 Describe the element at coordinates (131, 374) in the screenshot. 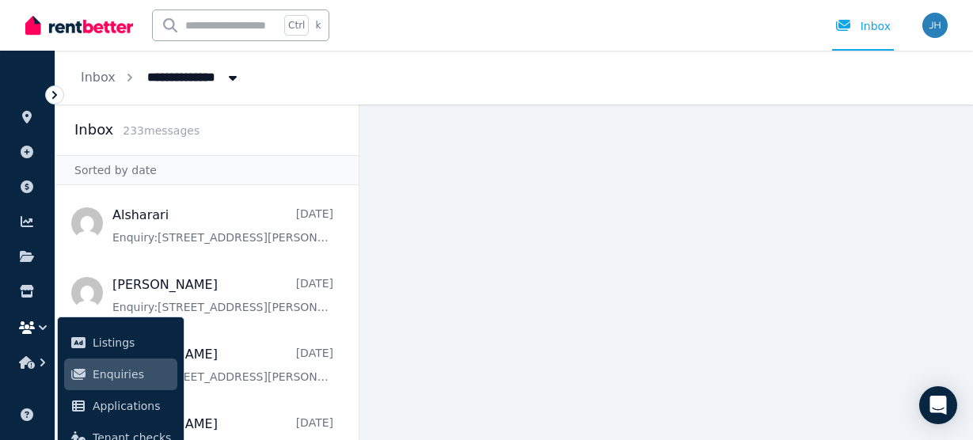

I see `span: Enquiries` at that location.